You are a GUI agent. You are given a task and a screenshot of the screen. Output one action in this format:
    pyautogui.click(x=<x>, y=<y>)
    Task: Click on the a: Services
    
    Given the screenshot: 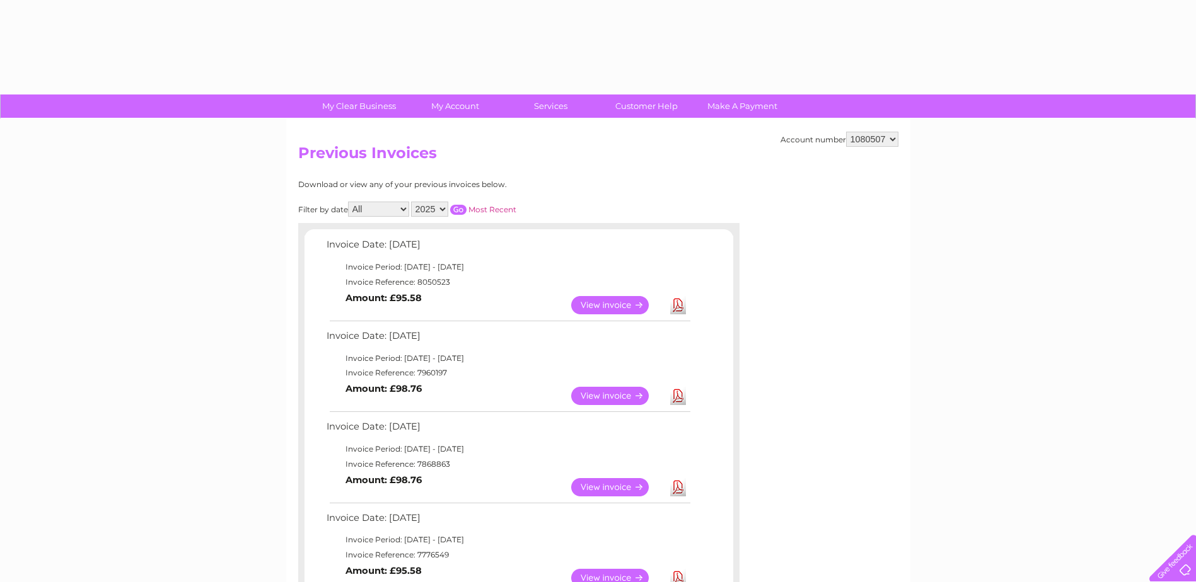 What is the action you would take?
    pyautogui.click(x=550, y=106)
    